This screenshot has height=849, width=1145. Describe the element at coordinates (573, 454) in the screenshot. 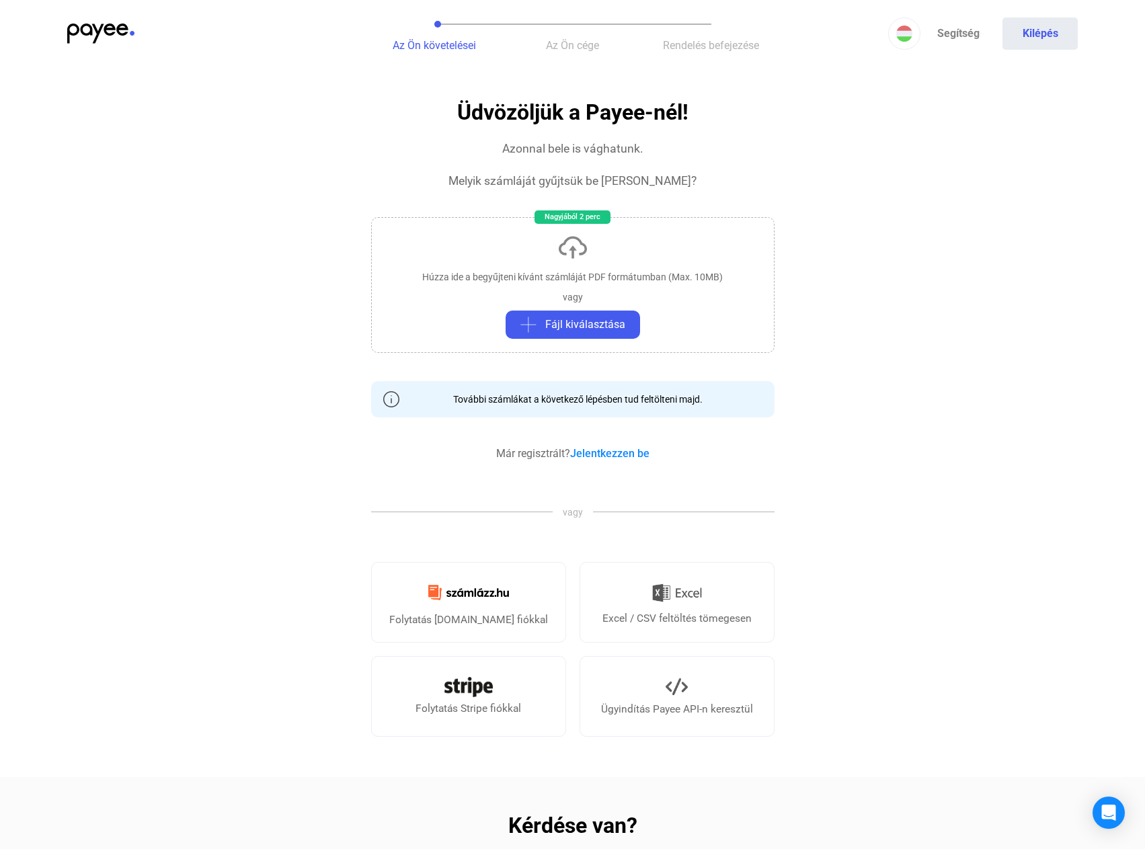

I see `div: Már regisztrált?` at that location.